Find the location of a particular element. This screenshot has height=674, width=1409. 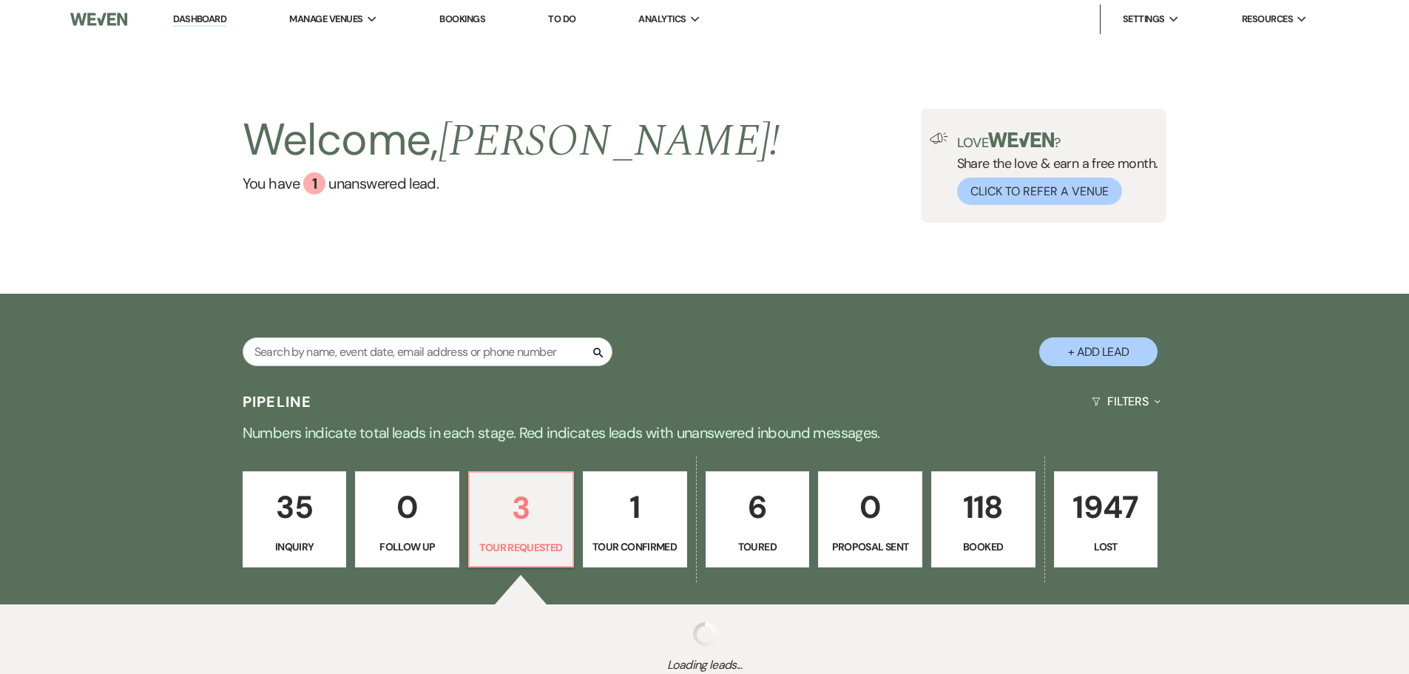

button: Click to Refer a Venue is located at coordinates (1039, 191).